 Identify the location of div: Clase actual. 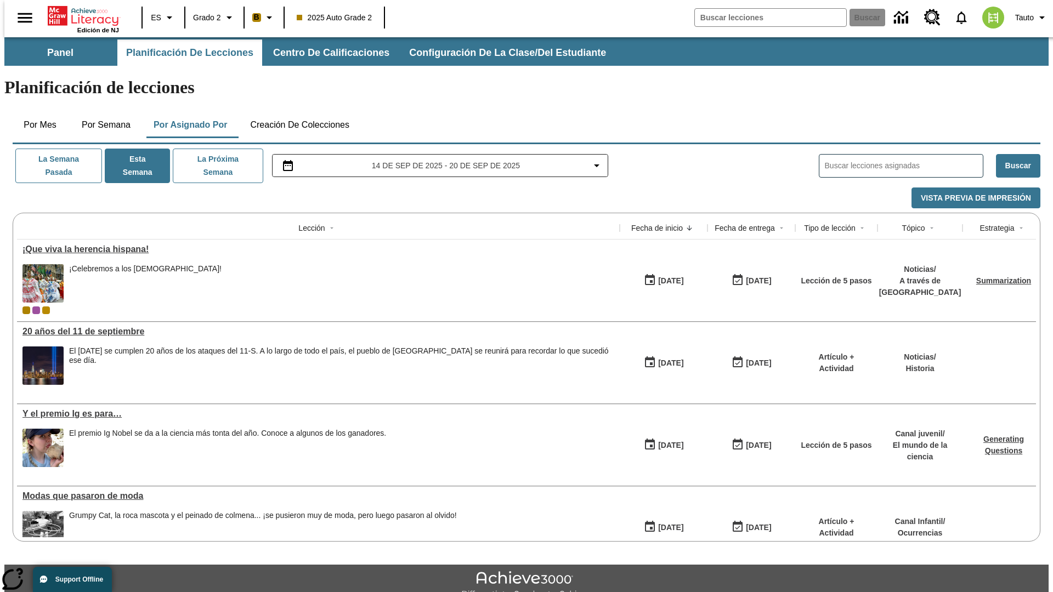
(26, 310).